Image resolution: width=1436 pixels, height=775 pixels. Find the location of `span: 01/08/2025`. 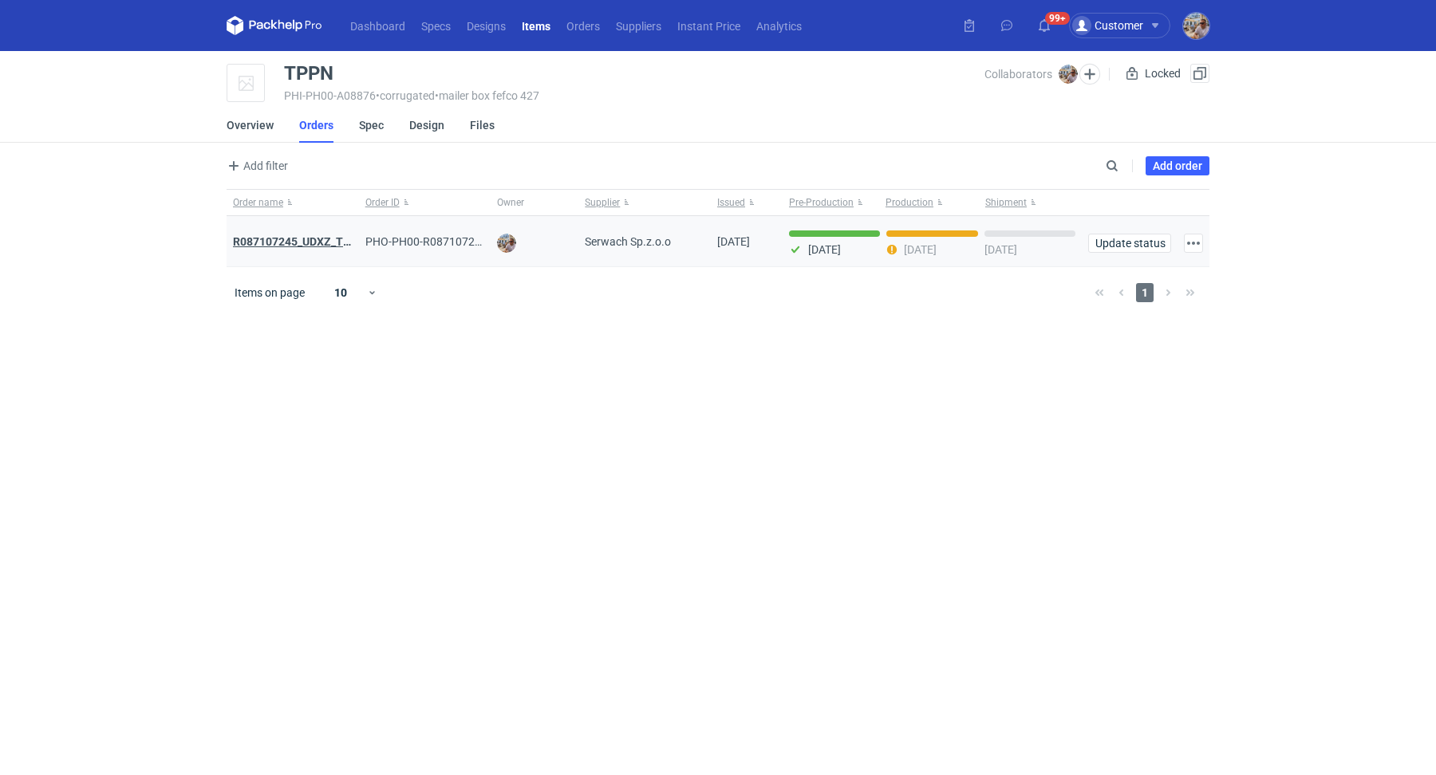

span: 01/08/2025 is located at coordinates (733, 242).